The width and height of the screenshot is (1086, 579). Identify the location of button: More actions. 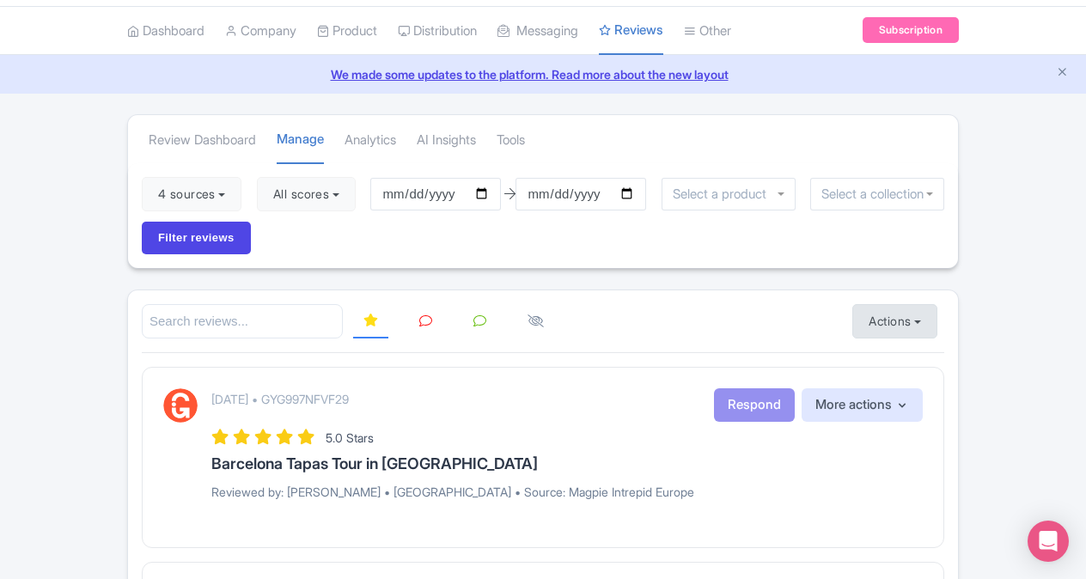
(862, 405).